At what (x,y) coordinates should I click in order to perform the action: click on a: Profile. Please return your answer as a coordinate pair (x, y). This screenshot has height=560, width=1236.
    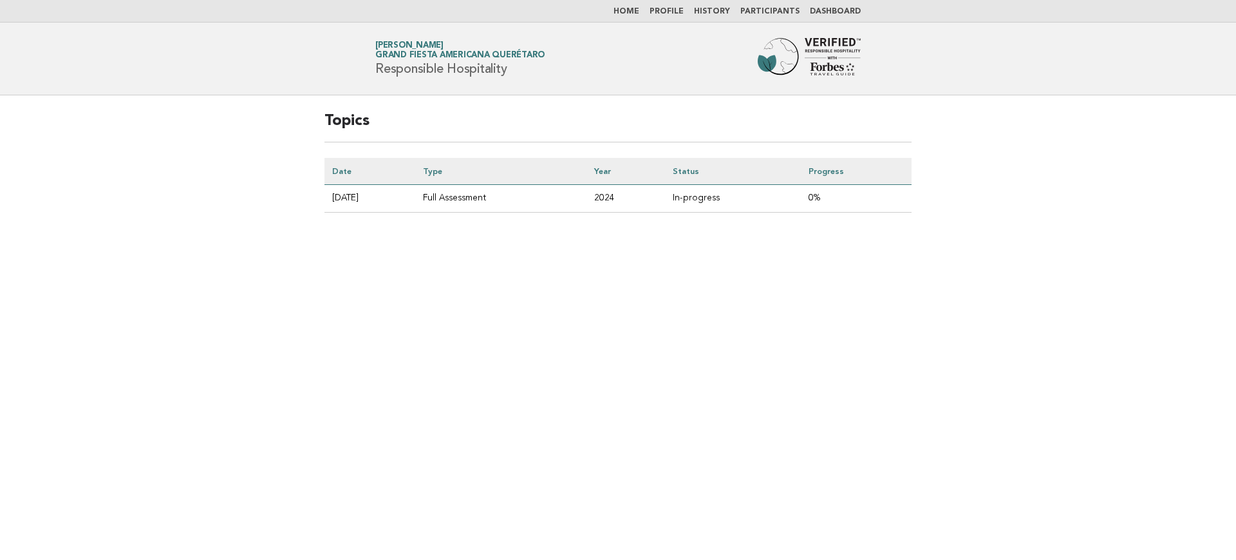
    Looking at the image, I should click on (666, 12).